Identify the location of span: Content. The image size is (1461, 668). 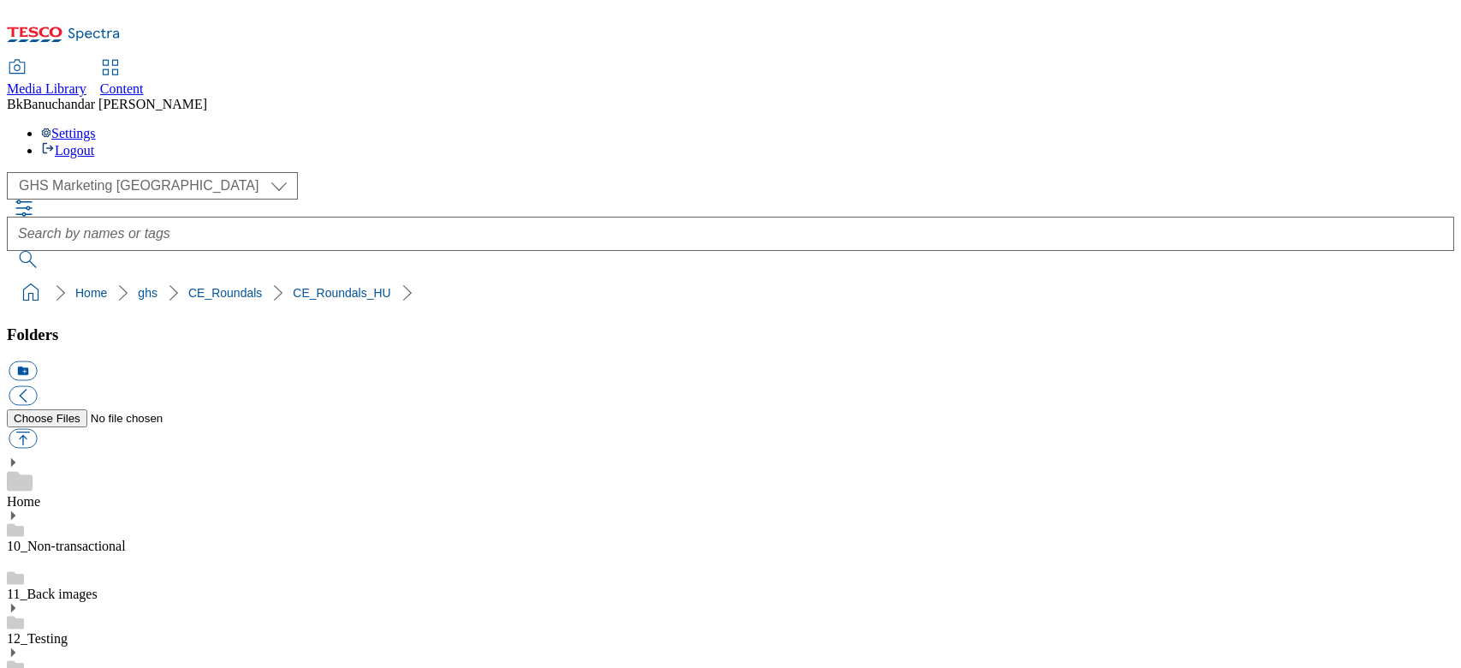
(122, 88).